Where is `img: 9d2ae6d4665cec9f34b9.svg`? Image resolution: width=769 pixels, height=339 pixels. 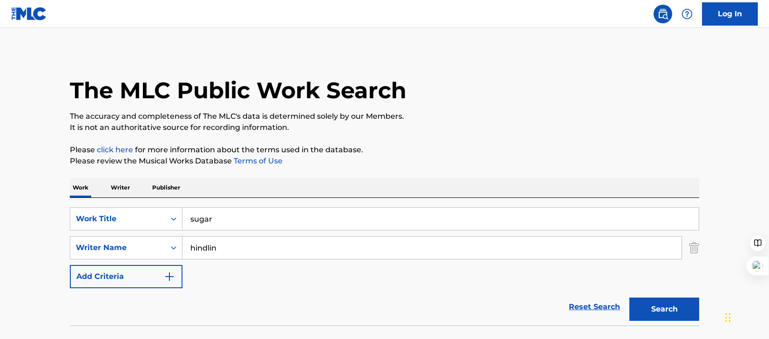 img: 9d2ae6d4665cec9f34b9.svg is located at coordinates (169, 277).